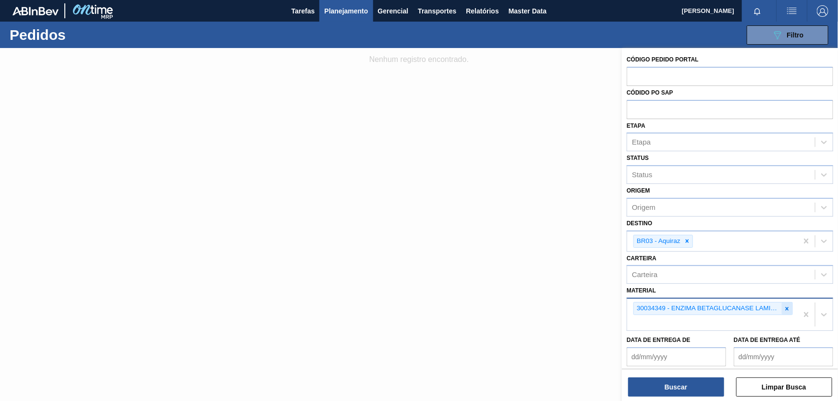 The height and width of the screenshot is (401, 838). I want to click on label: Data de Entrega até, so click(767, 340).